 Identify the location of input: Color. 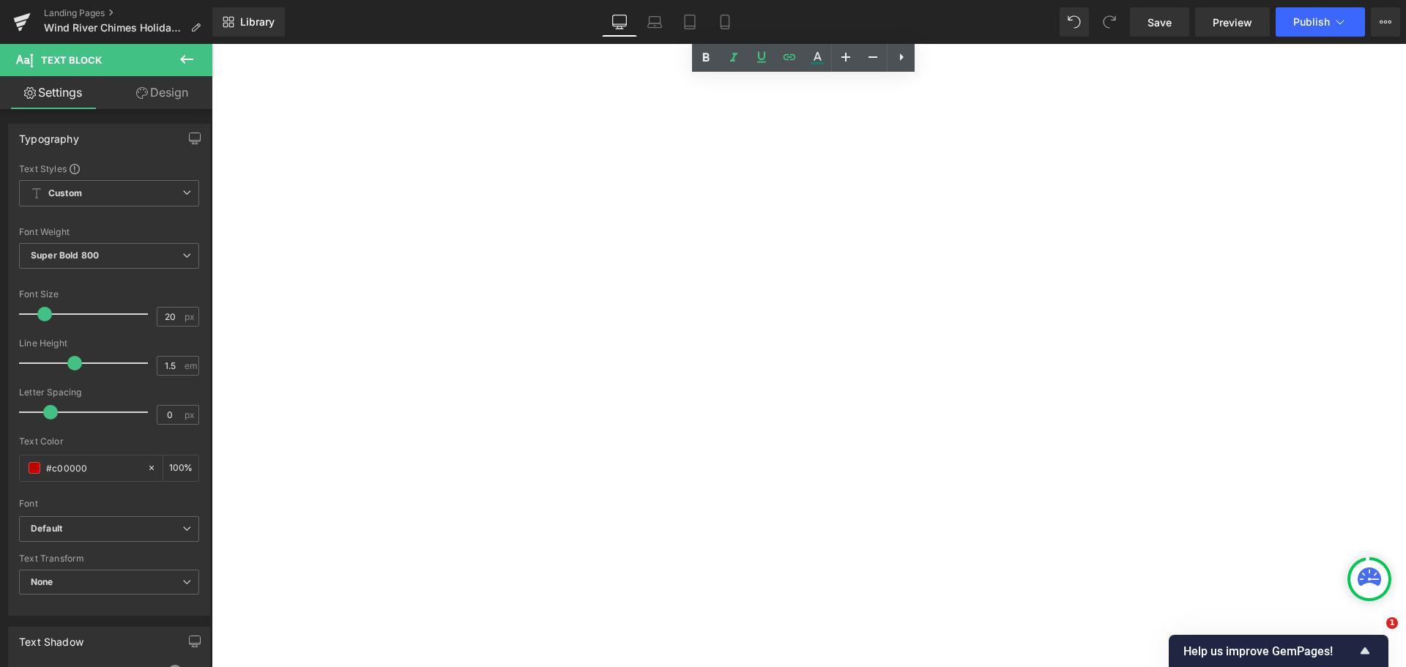
(93, 468).